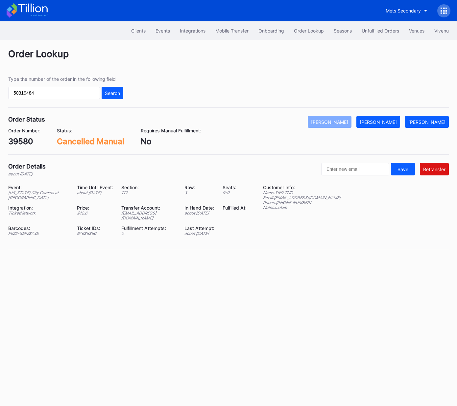  What do you see at coordinates (149, 208) in the screenshot?
I see `div: Transfer Account:` at bounding box center [149, 208].